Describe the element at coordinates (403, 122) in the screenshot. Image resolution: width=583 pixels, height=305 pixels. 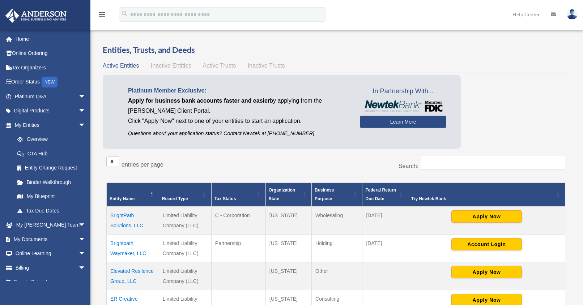
I see `a: Learn More` at that location.